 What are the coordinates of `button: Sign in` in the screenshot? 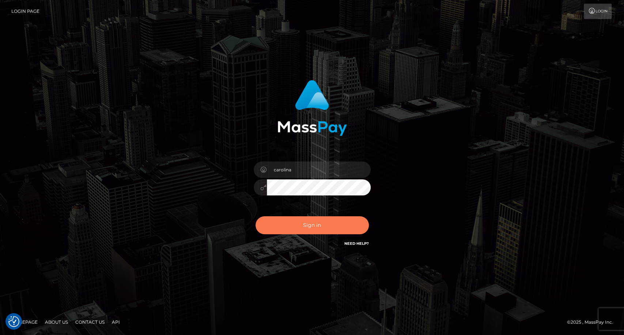 It's located at (312, 225).